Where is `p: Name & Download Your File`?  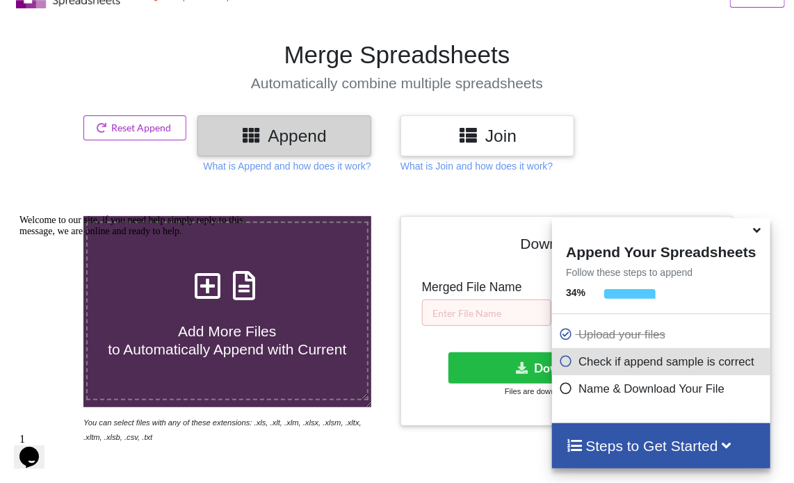
p: Name & Download Your File is located at coordinates (662, 388).